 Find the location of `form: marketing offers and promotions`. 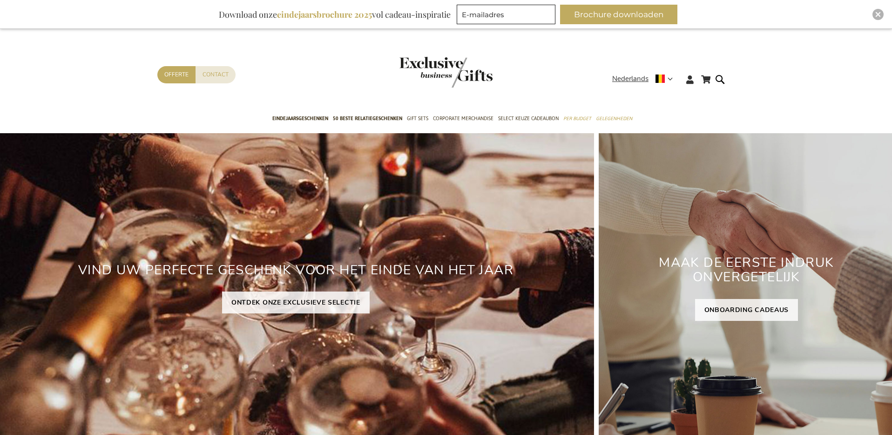

form: marketing offers and promotions is located at coordinates (508, 16).